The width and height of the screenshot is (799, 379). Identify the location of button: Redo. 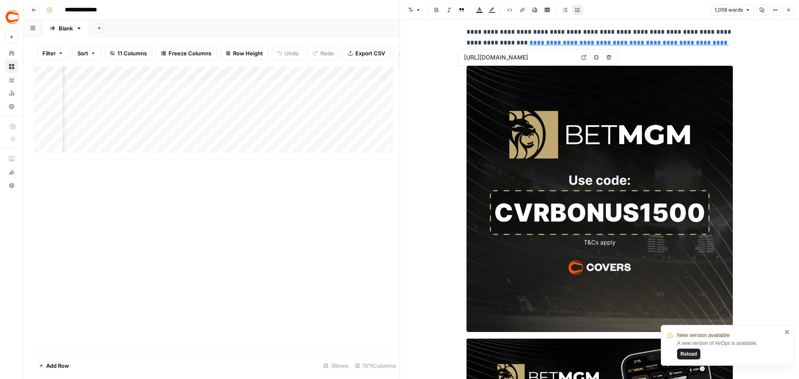
(323, 53).